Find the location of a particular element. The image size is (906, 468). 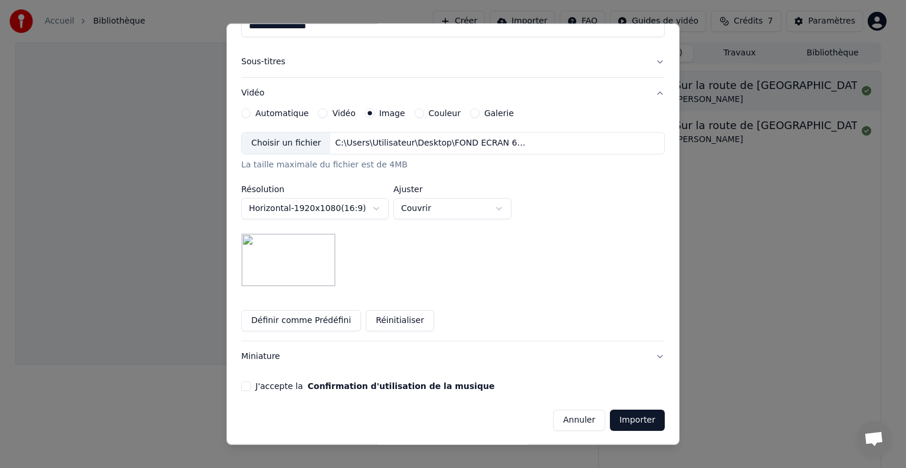

button: Sous-titres is located at coordinates (453, 62).